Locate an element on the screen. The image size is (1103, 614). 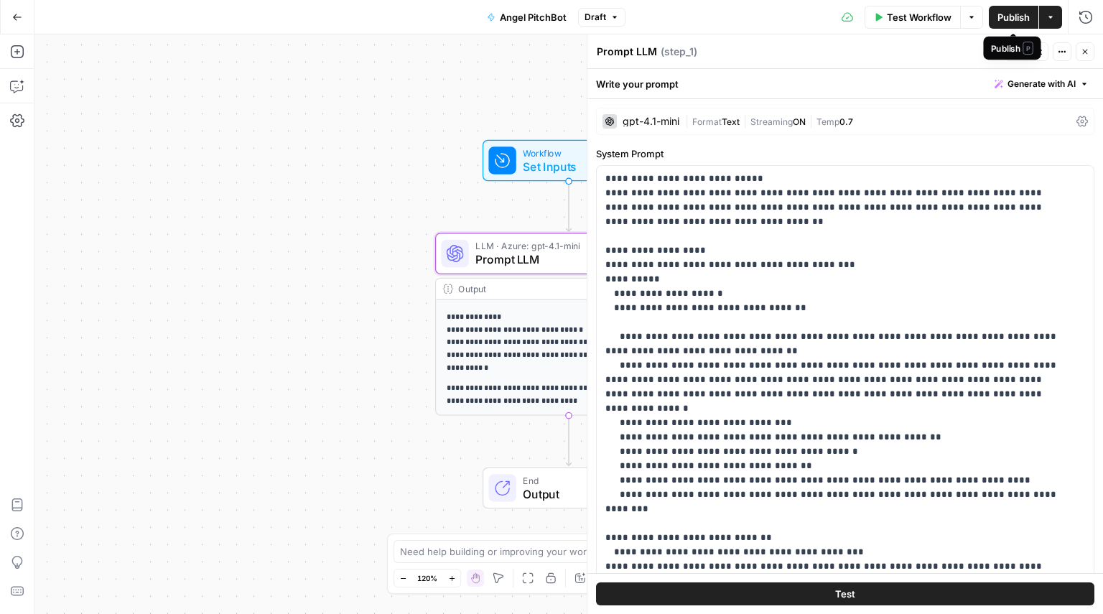
g: Edge from step_1 to end is located at coordinates (568, 441).